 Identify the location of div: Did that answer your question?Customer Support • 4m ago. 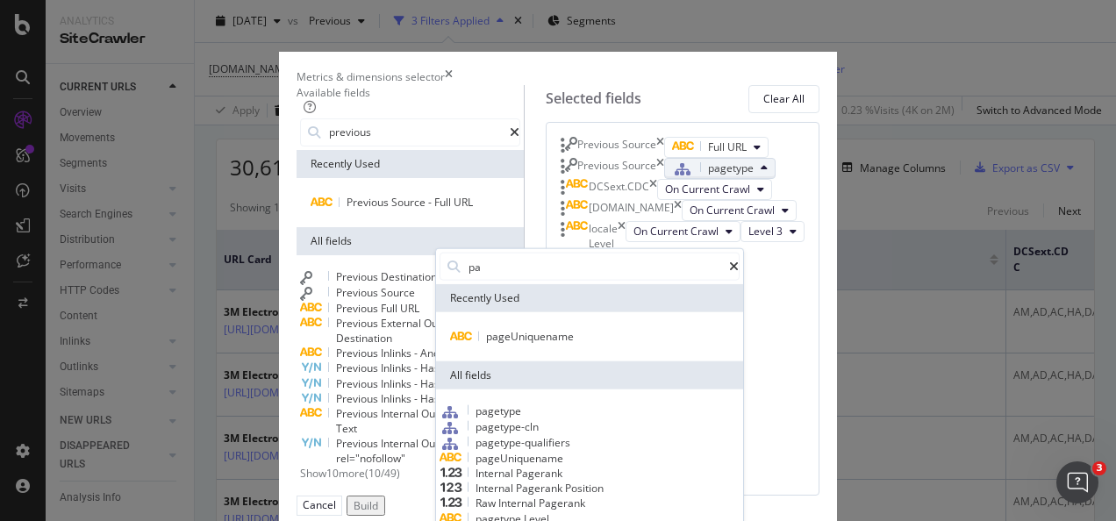
(125, 328).